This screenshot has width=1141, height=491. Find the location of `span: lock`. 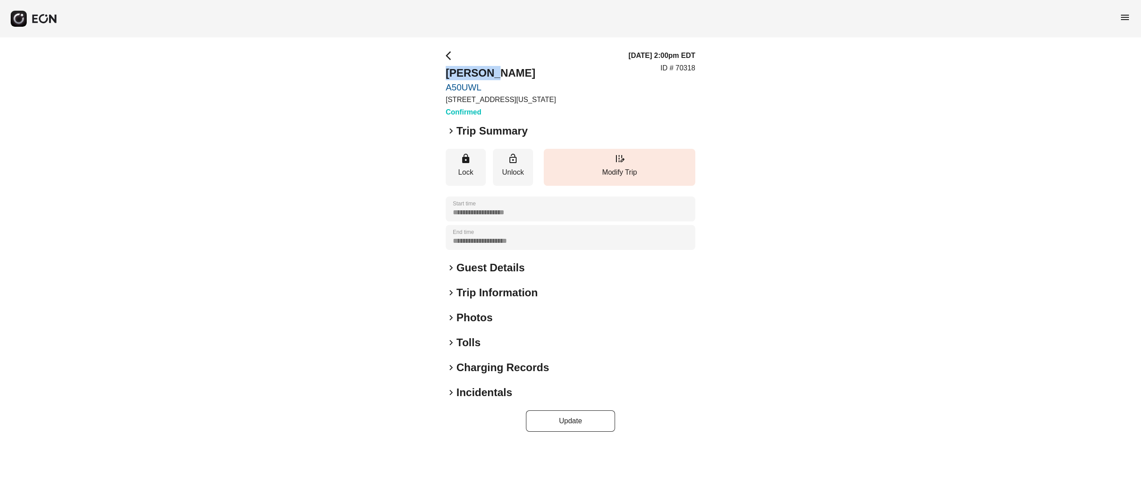

span: lock is located at coordinates (466, 159).